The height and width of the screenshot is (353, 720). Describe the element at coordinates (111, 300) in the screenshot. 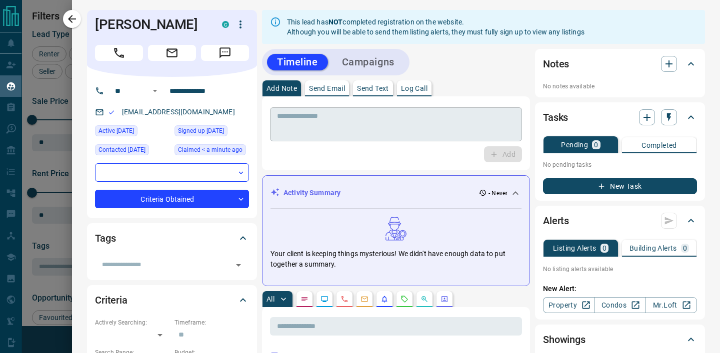

I see `h2: Criteria` at that location.